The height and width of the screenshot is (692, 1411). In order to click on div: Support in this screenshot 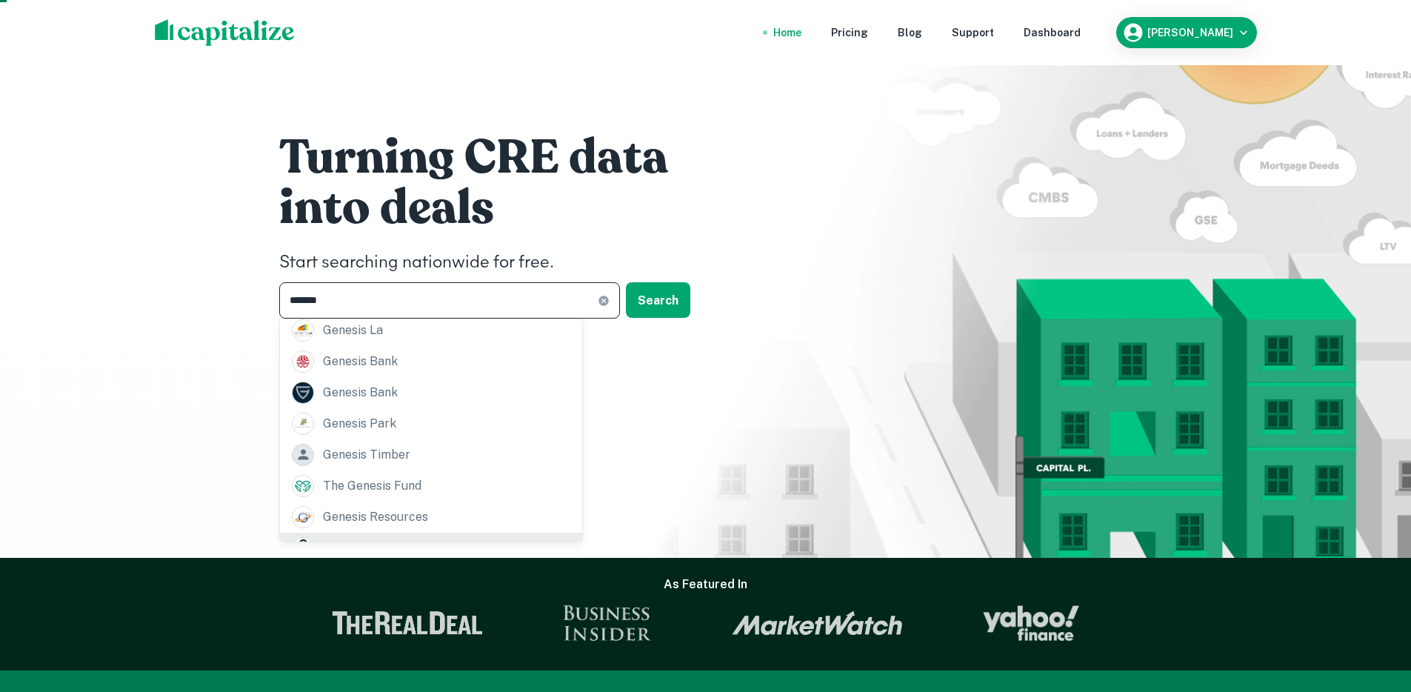, I will do `click(973, 33)`.